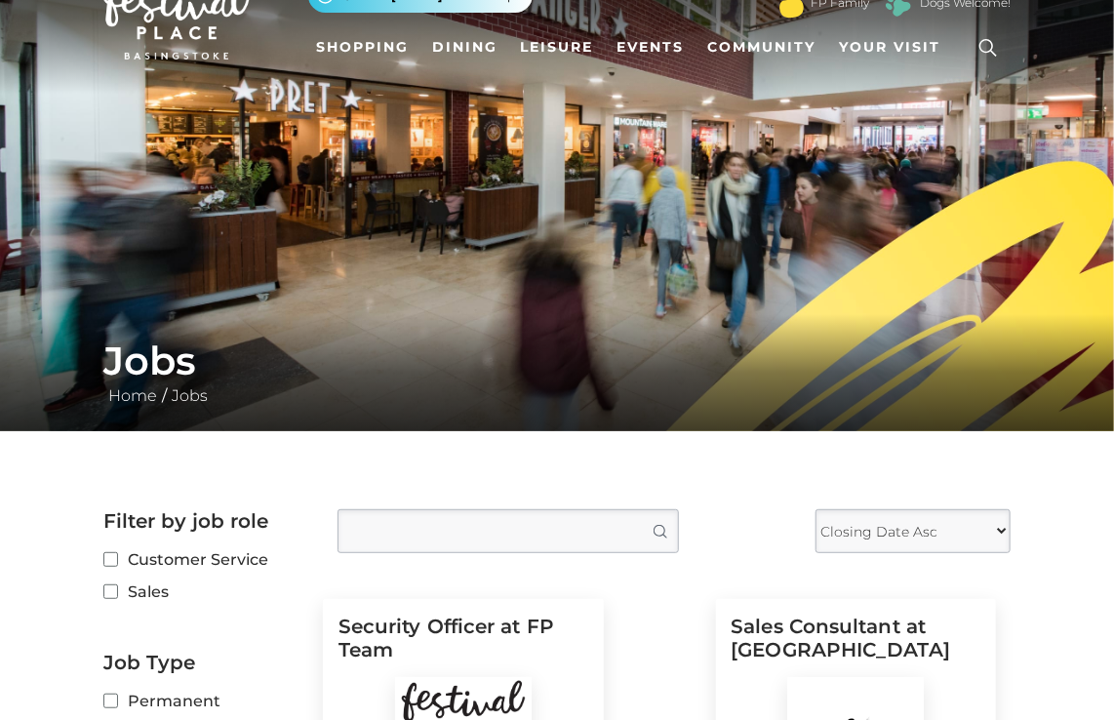 The height and width of the screenshot is (720, 1114). Describe the element at coordinates (133, 395) in the screenshot. I see `a: Home` at that location.